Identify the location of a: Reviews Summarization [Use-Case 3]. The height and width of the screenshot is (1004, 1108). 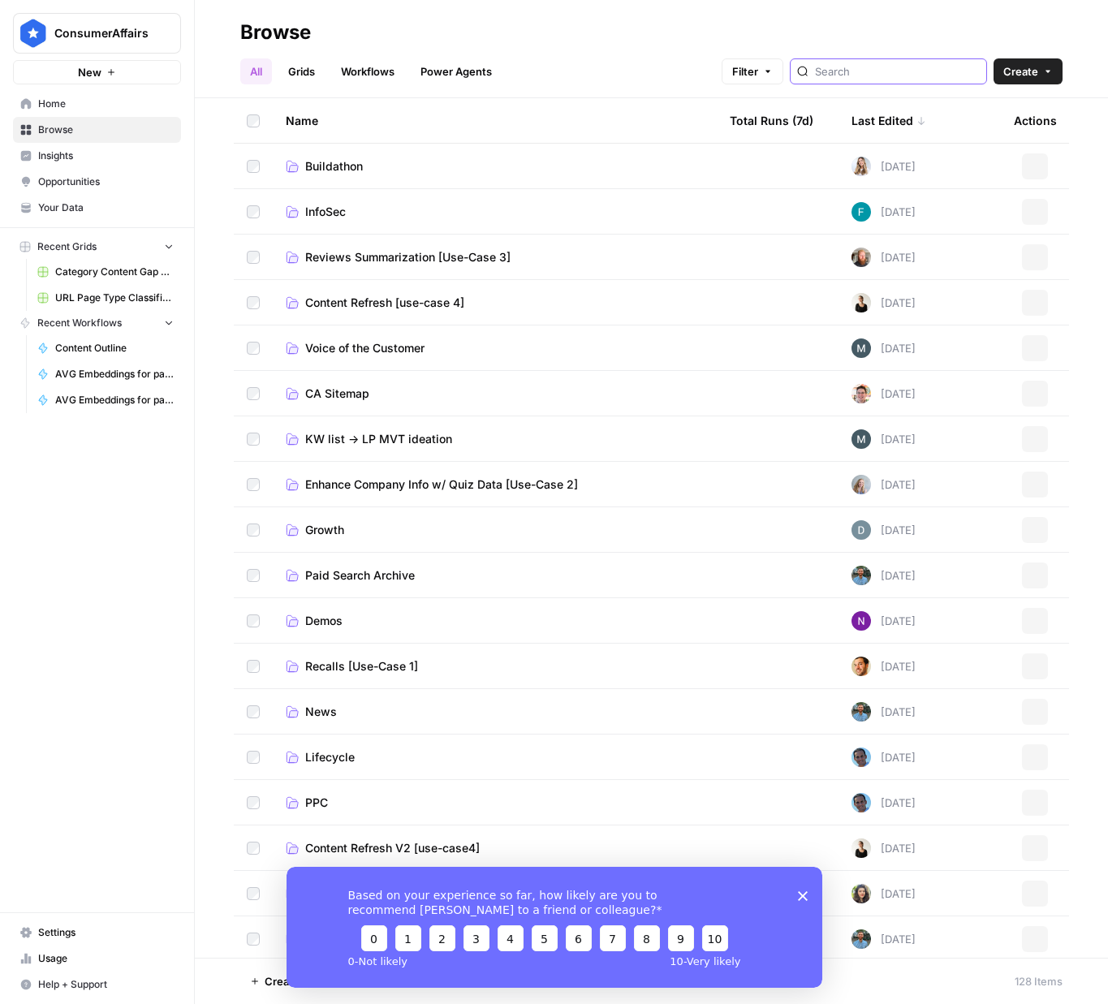
(494, 257).